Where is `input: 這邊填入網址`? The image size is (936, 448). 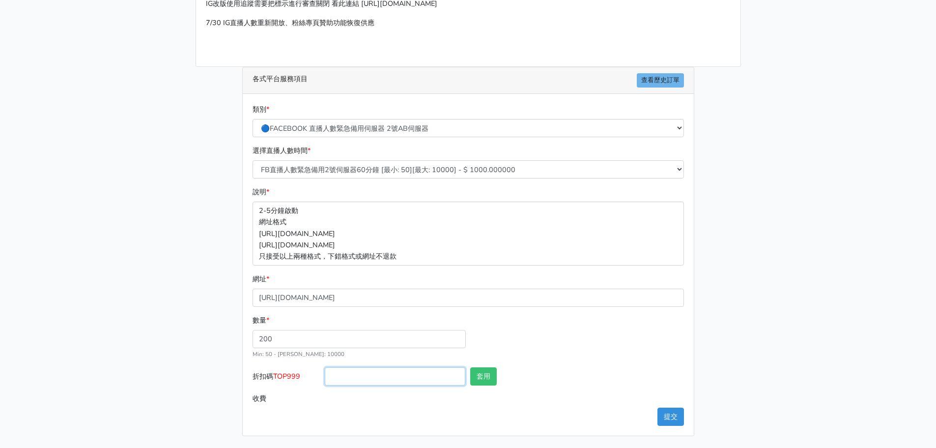 input: 這邊填入網址 is located at coordinates (468, 297).